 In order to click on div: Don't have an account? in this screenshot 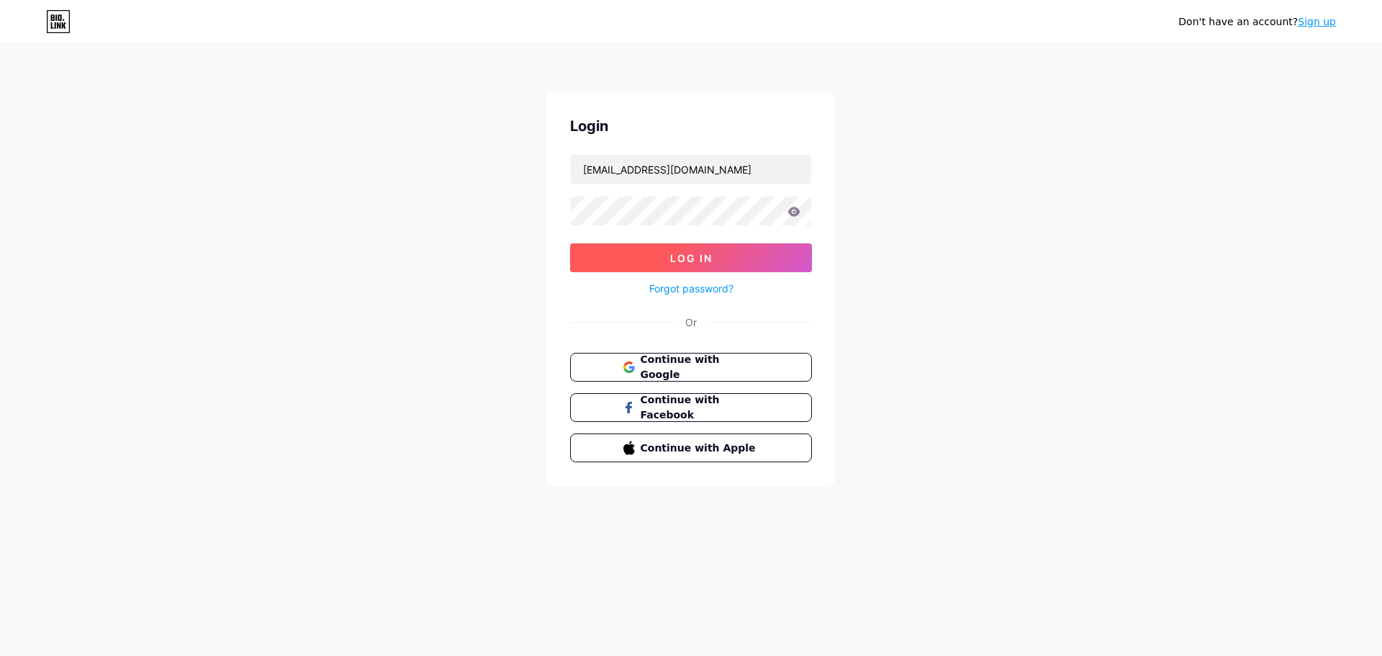, I will do `click(1256, 22)`.